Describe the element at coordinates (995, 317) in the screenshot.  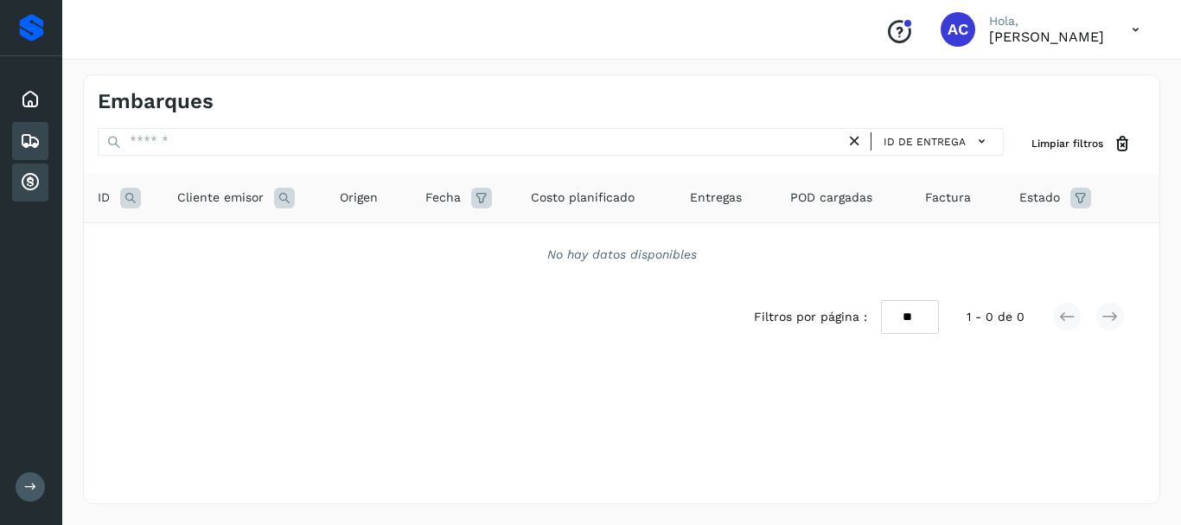
I see `span: 1 - 0 de 0` at that location.